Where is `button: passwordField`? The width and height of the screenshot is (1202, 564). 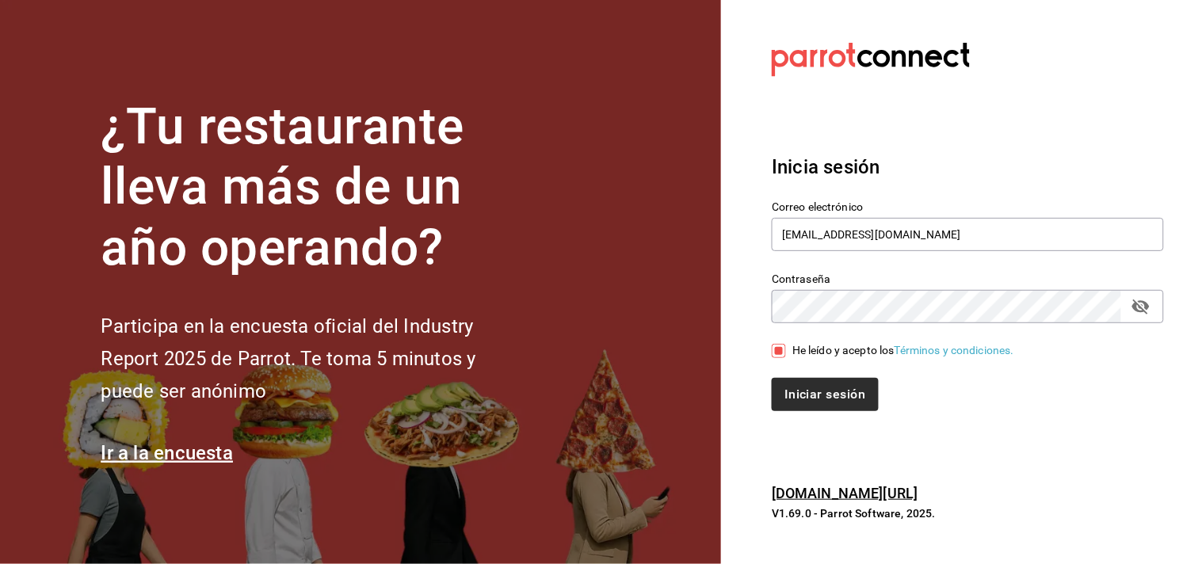
button: passwordField is located at coordinates (1141, 307).